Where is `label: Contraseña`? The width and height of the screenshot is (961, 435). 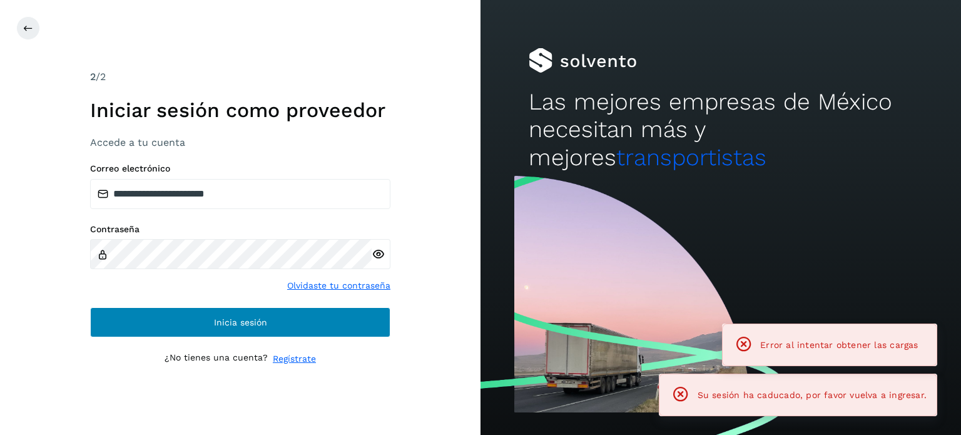 label: Contraseña is located at coordinates (240, 229).